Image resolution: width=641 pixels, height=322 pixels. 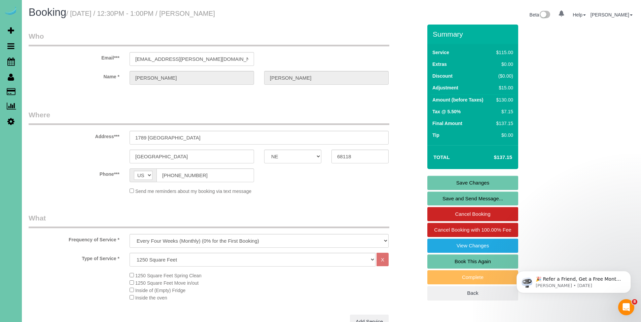 I want to click on legend: What, so click(x=209, y=221).